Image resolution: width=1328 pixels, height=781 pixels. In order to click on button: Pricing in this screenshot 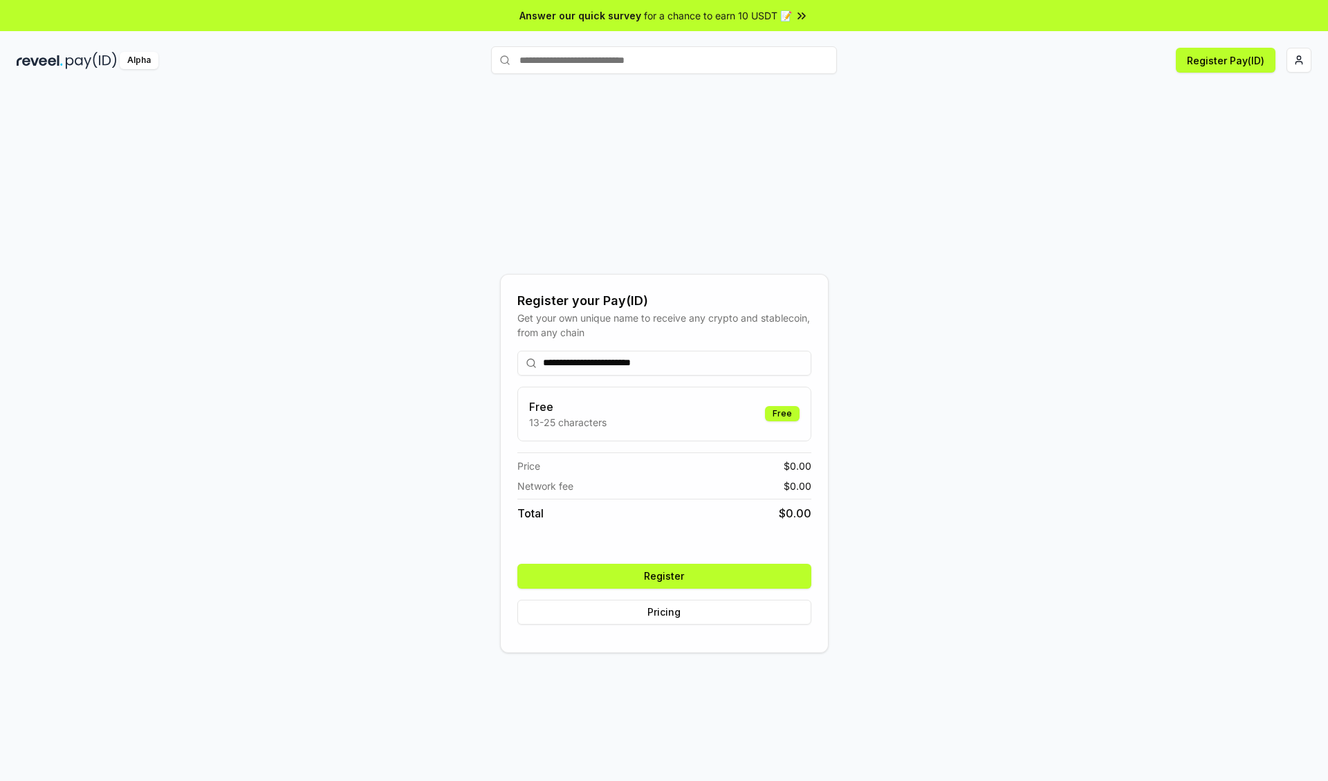, I will do `click(664, 612)`.